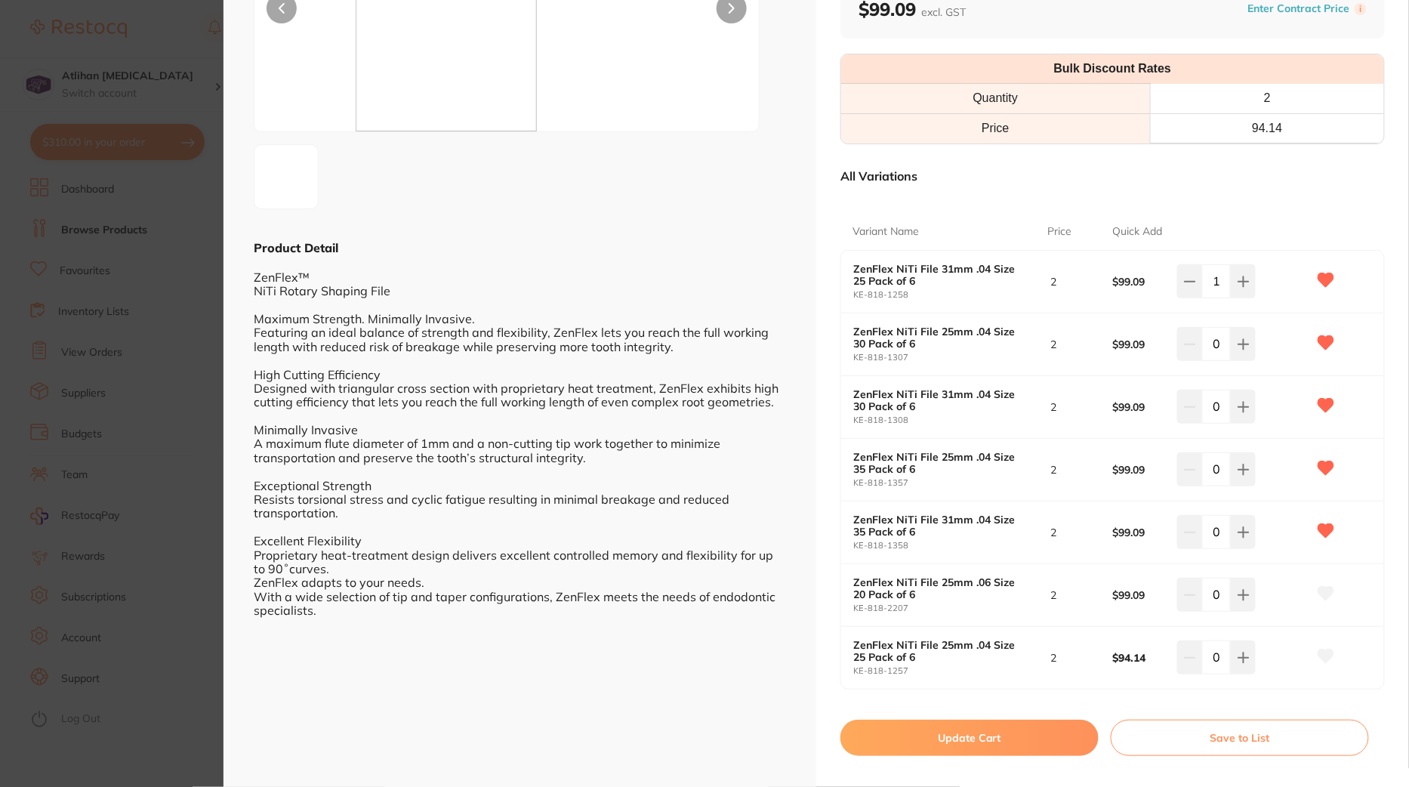  I want to click on small: KE-818-1307, so click(951, 357).